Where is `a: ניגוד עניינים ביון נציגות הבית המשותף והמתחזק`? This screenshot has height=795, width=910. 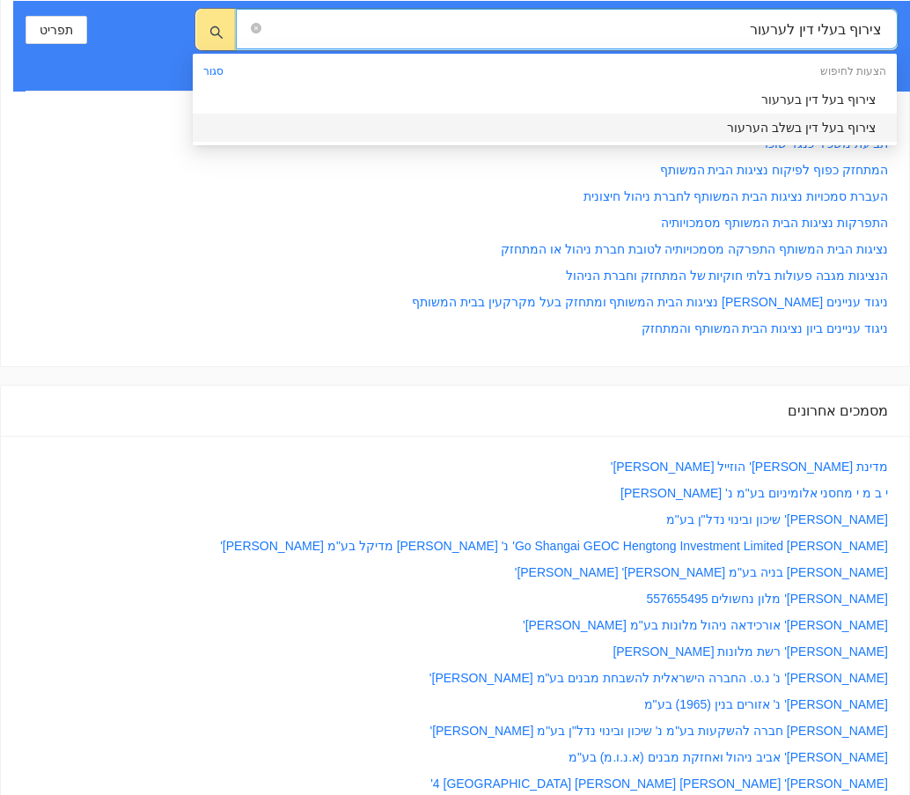 a: ניגוד עניינים ביון נציגות הבית המשותף והמתחזק is located at coordinates (765, 328).